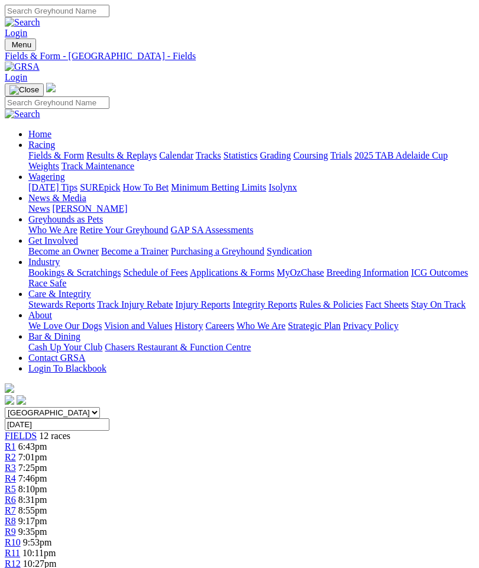 Image resolution: width=479 pixels, height=568 pixels. Describe the element at coordinates (251, 209) in the screenshot. I see `div: News & Media` at that location.